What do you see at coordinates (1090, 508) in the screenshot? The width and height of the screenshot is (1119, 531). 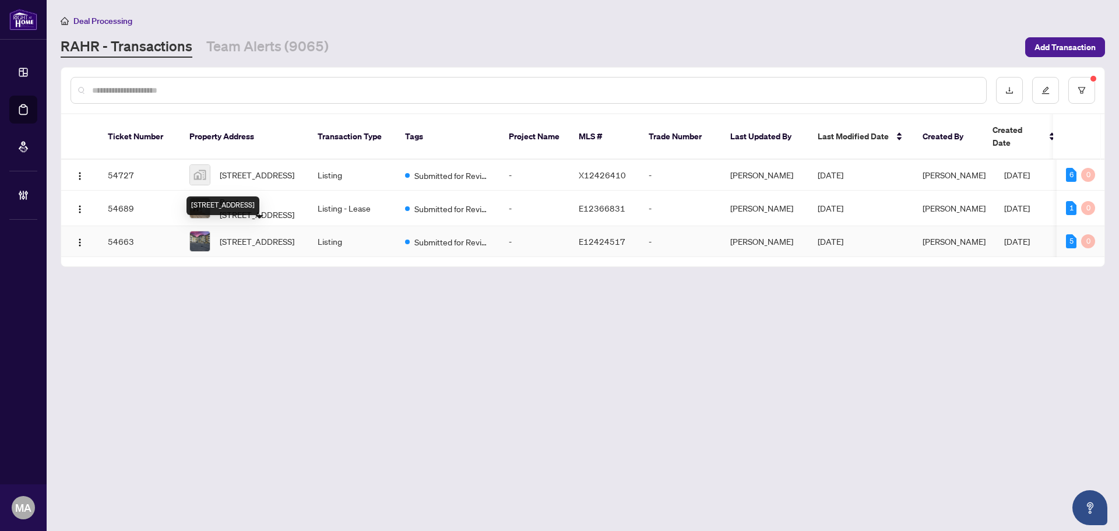 I see `button: Open asap` at bounding box center [1090, 508].